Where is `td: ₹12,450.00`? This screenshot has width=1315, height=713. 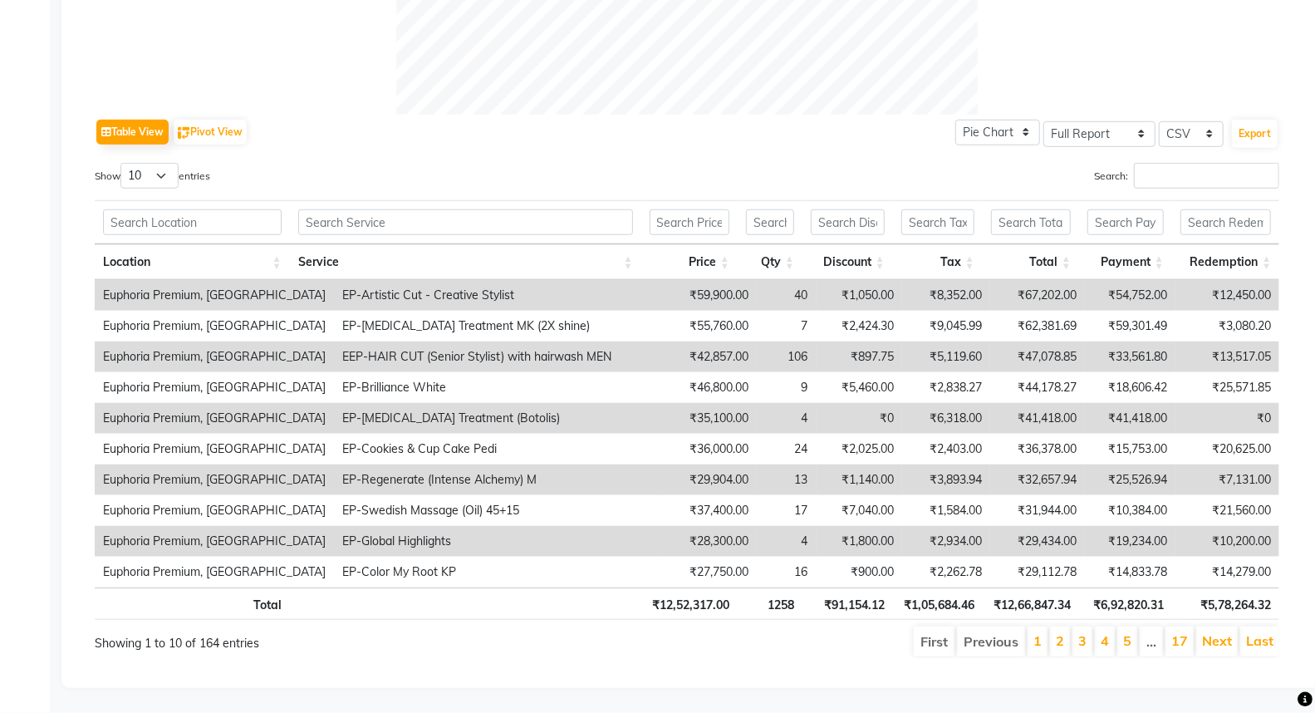 td: ₹12,450.00 is located at coordinates (1227, 295).